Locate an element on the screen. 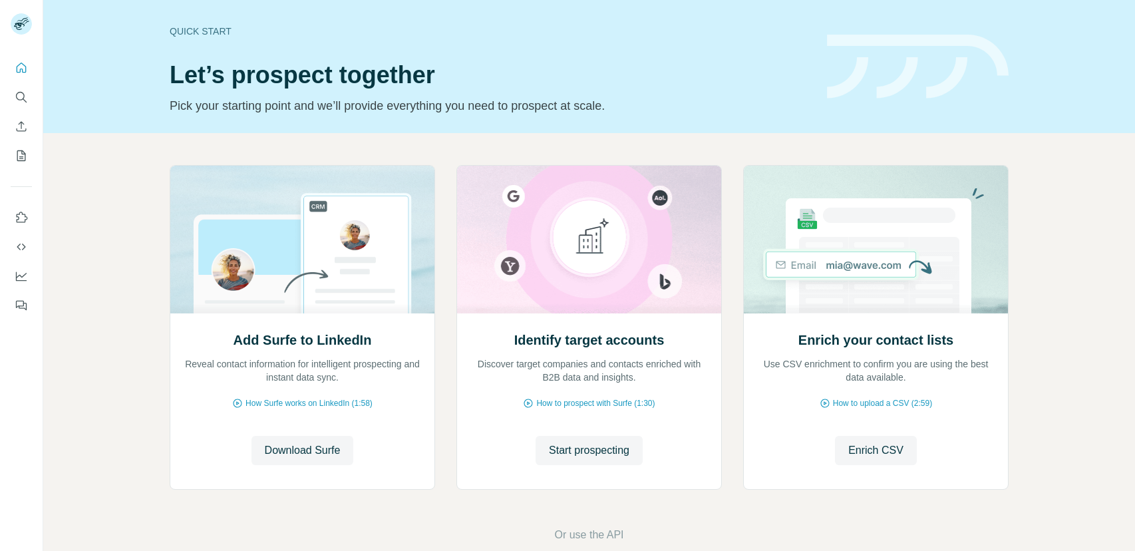  button: My lists is located at coordinates (21, 156).